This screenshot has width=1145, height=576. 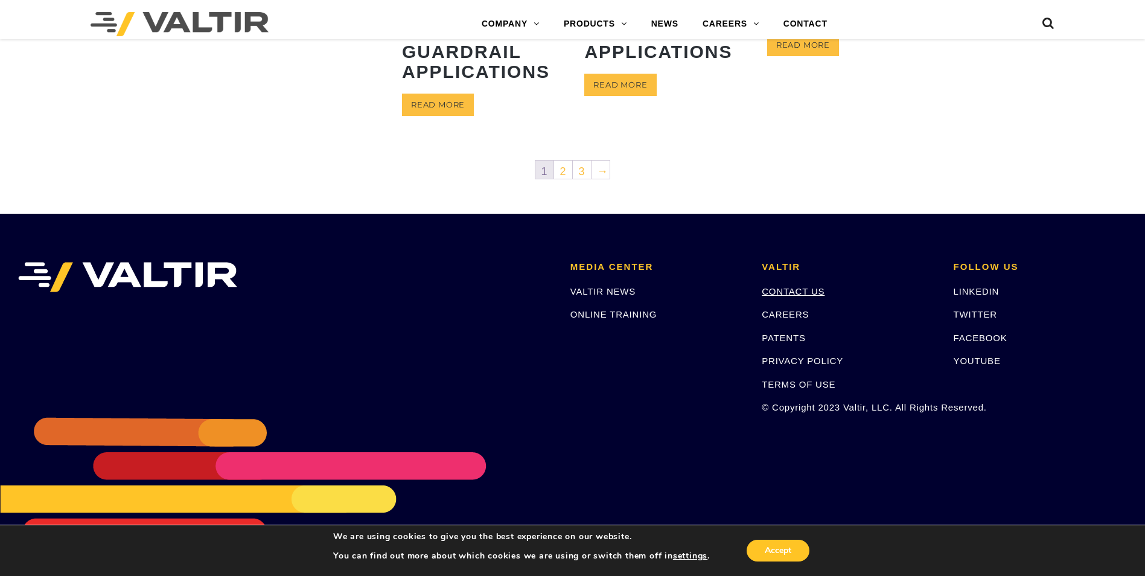 I want to click on a: CONTACT US, so click(x=793, y=291).